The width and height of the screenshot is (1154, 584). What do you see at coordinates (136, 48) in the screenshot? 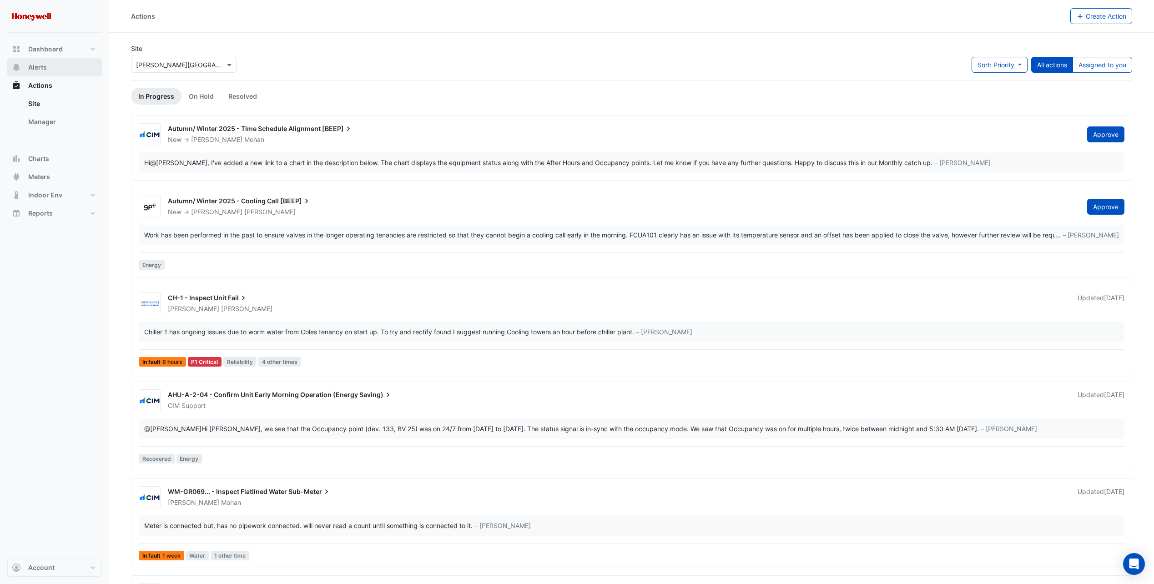
I see `label: Site` at bounding box center [136, 48].